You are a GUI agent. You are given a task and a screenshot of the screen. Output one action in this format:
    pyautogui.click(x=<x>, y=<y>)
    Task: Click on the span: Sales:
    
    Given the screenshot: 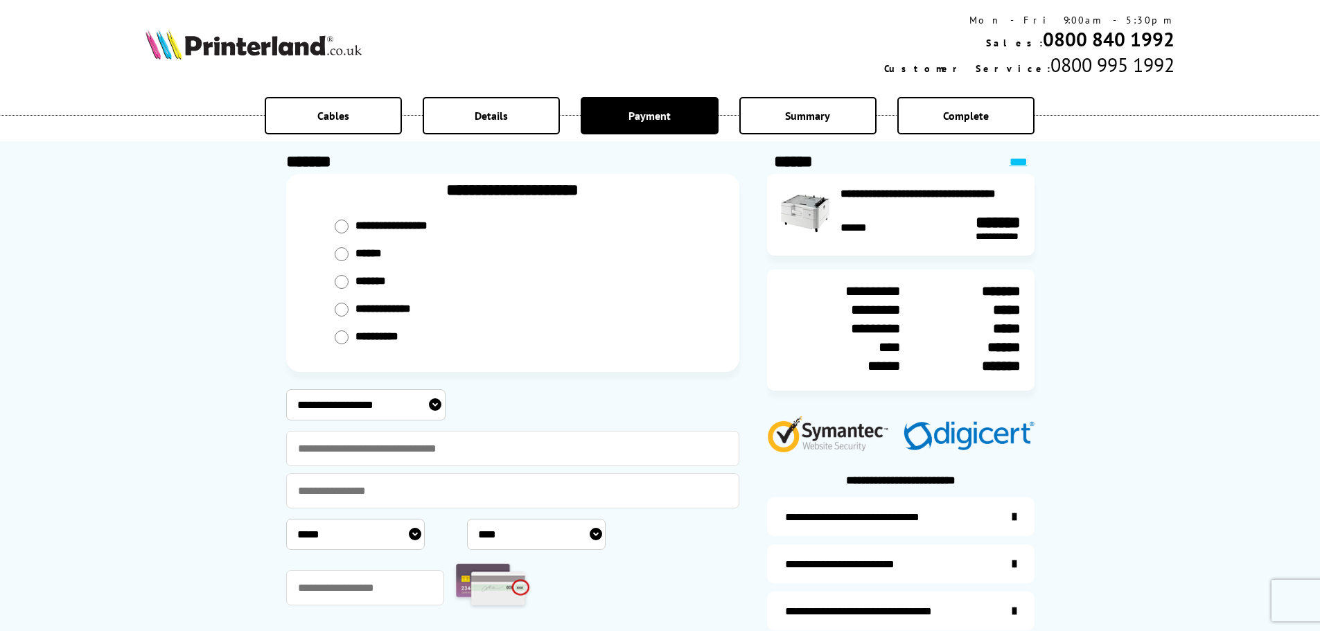 What is the action you would take?
    pyautogui.click(x=1014, y=43)
    